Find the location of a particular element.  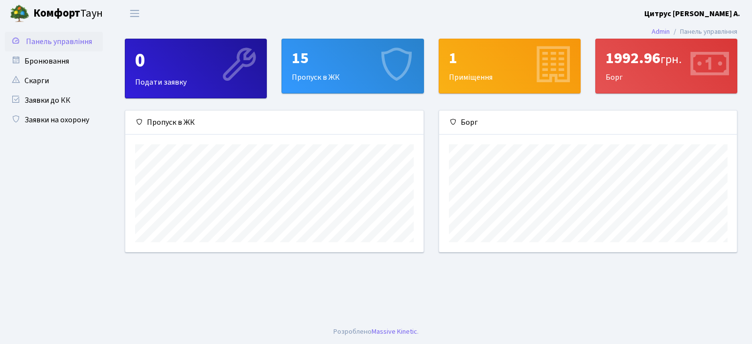

li: Панель управління is located at coordinates (704, 32).